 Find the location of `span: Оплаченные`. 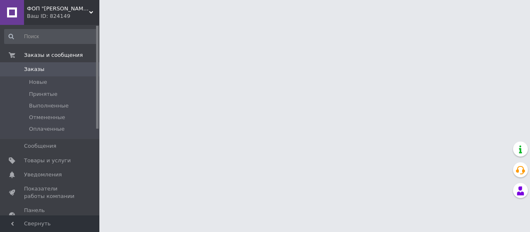

span: Оплаченные is located at coordinates (47, 129).